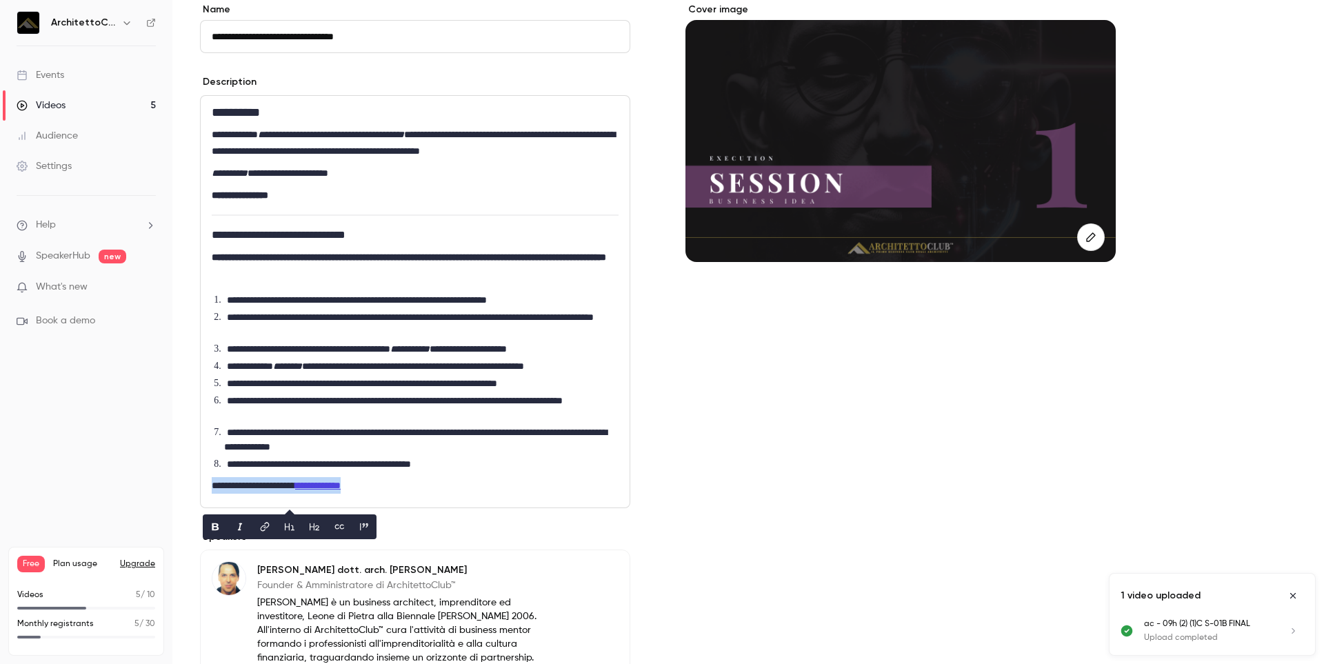  Describe the element at coordinates (265, 527) in the screenshot. I see `button: link` at that location.